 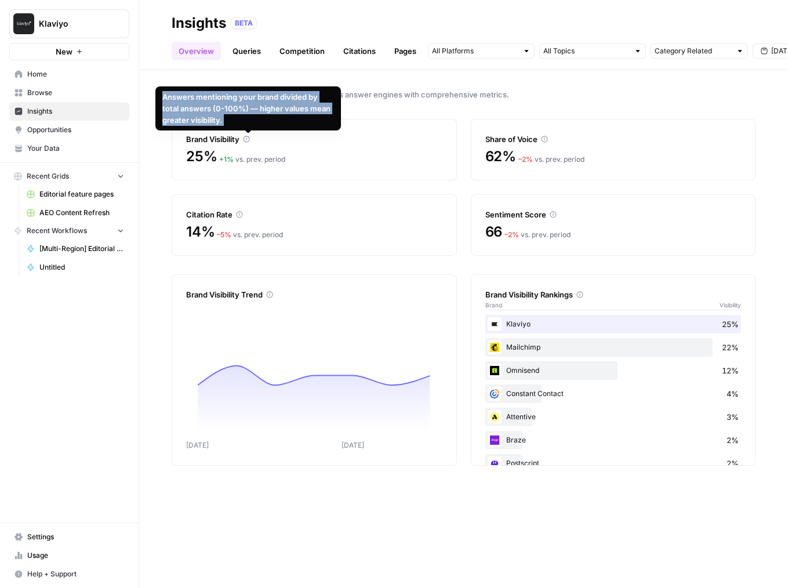 I want to click on a: AEO Content Refresh, so click(x=75, y=213).